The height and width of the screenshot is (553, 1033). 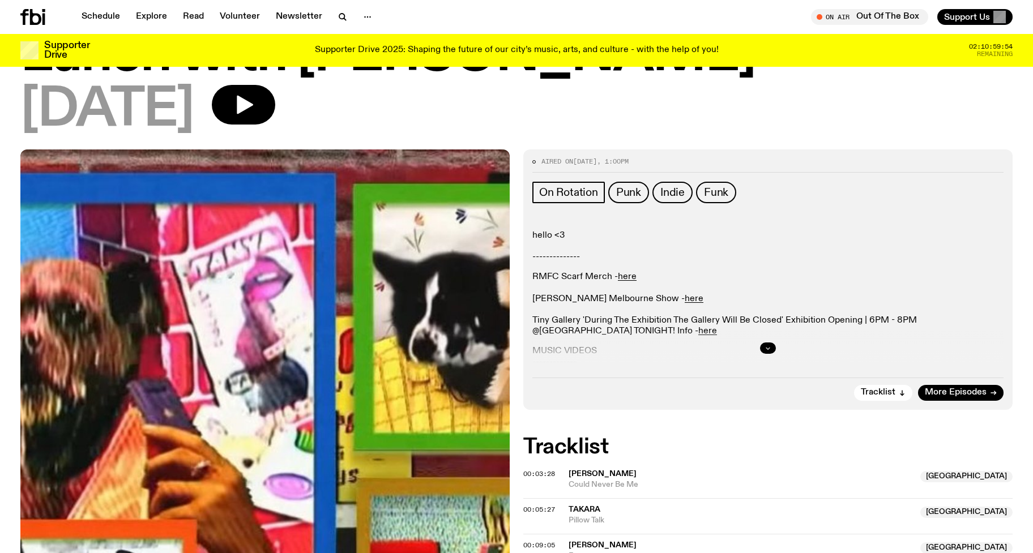 What do you see at coordinates (613, 161) in the screenshot?
I see `span: , 1:00pm` at bounding box center [613, 161].